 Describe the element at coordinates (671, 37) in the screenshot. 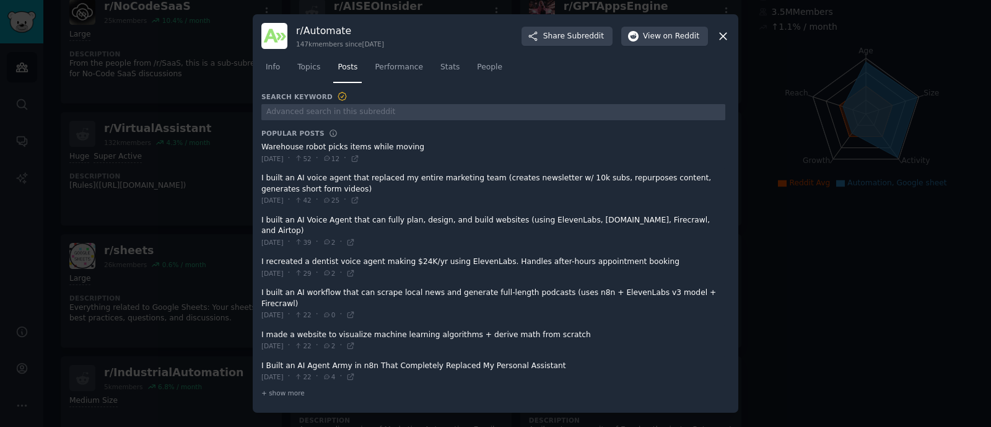

I see `span: View` at that location.